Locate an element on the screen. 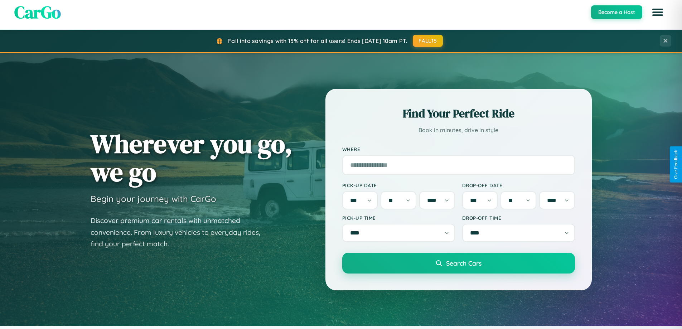 This screenshot has width=682, height=329. button: Become a Host is located at coordinates (617, 12).